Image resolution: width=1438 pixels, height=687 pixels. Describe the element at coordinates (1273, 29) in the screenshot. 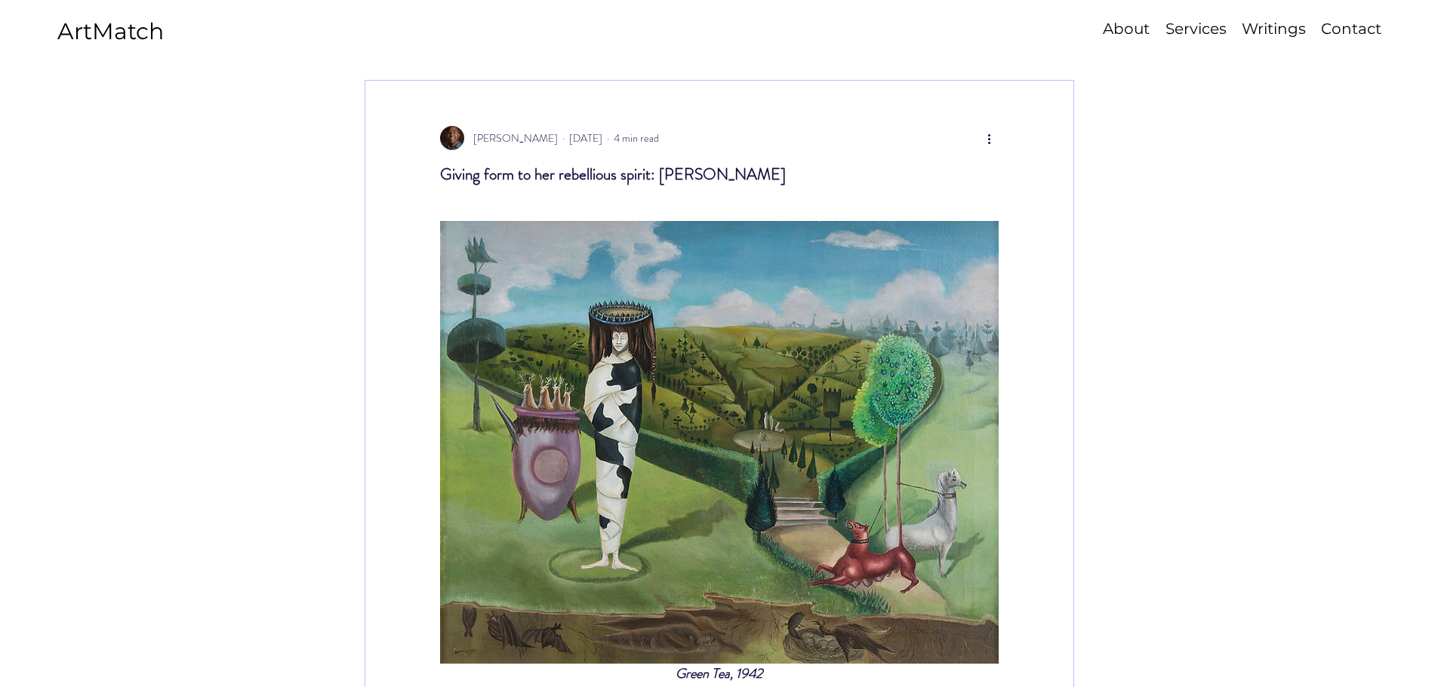

I see `a: Writings` at that location.